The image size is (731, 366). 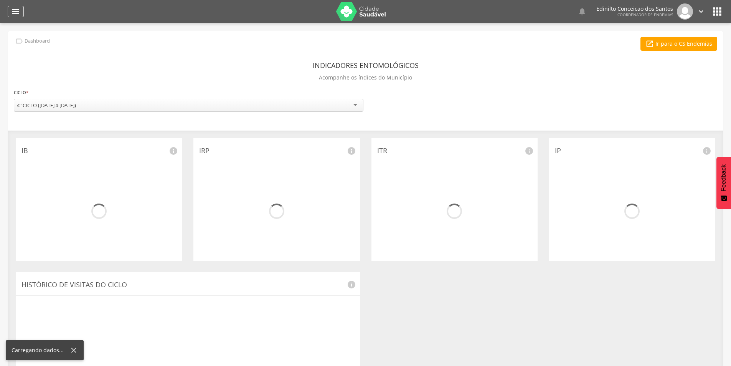 What do you see at coordinates (632, 151) in the screenshot?
I see `p: IP` at bounding box center [632, 151].